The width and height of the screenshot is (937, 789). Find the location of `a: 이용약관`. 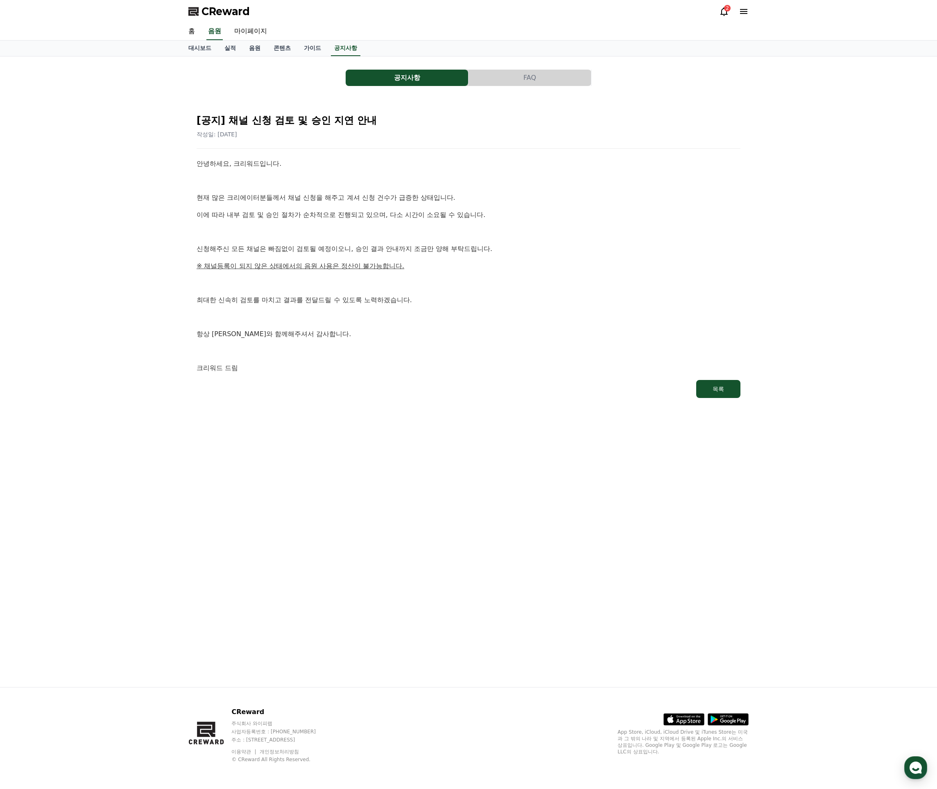

a: 이용약관 is located at coordinates (244, 752).